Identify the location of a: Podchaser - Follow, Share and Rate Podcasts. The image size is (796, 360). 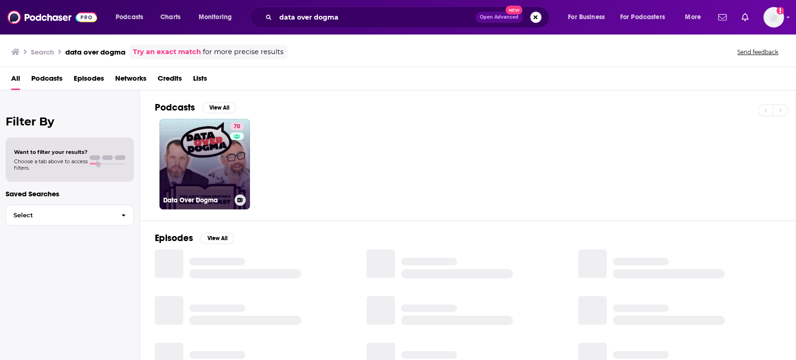
(52, 17).